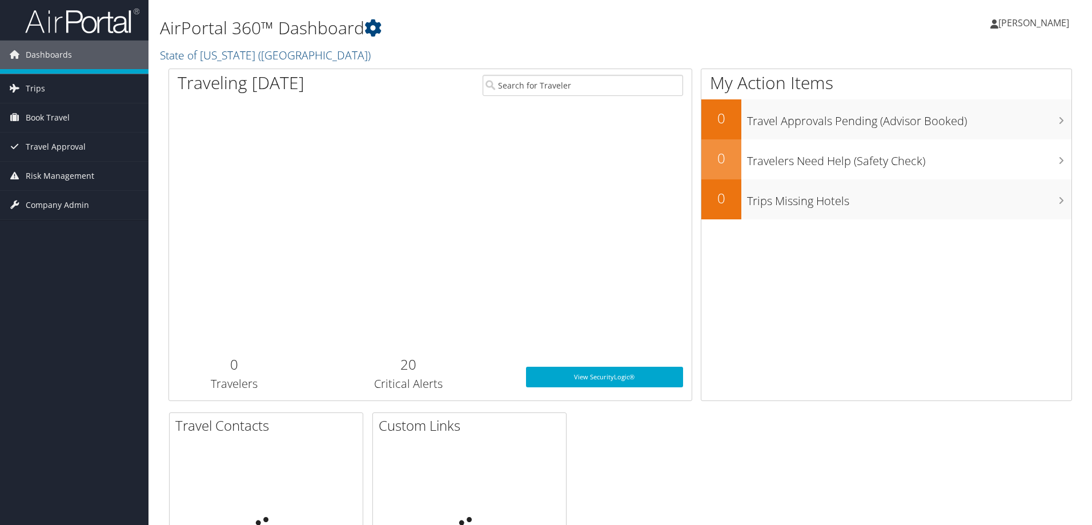  What do you see at coordinates (60, 176) in the screenshot?
I see `span: Risk Management` at bounding box center [60, 176].